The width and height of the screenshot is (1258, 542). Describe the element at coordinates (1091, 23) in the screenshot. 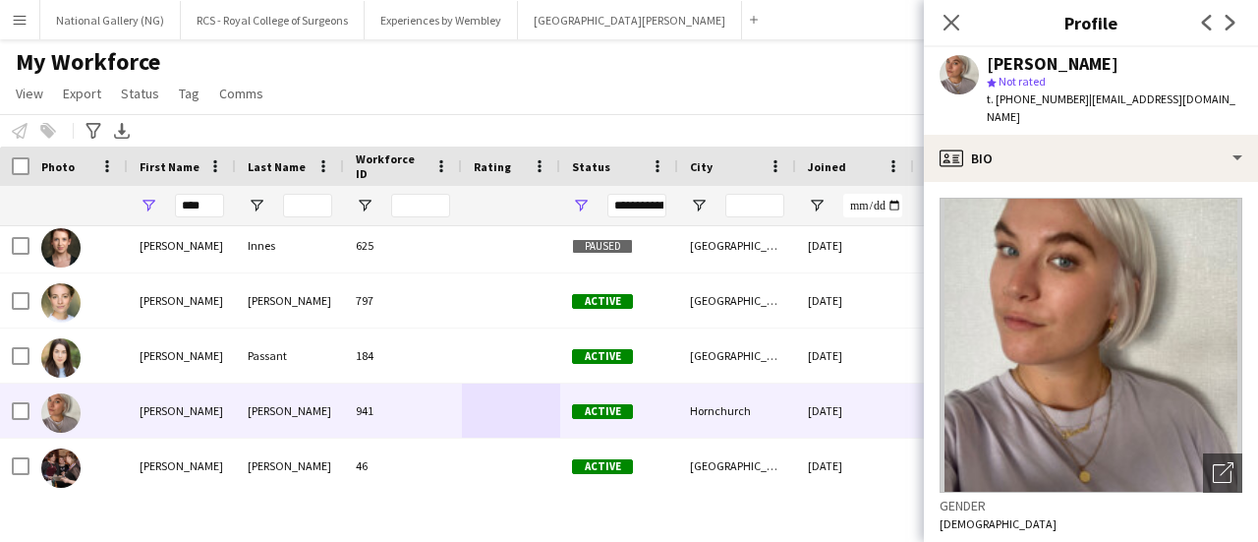

I see `h3: Profile` at that location.